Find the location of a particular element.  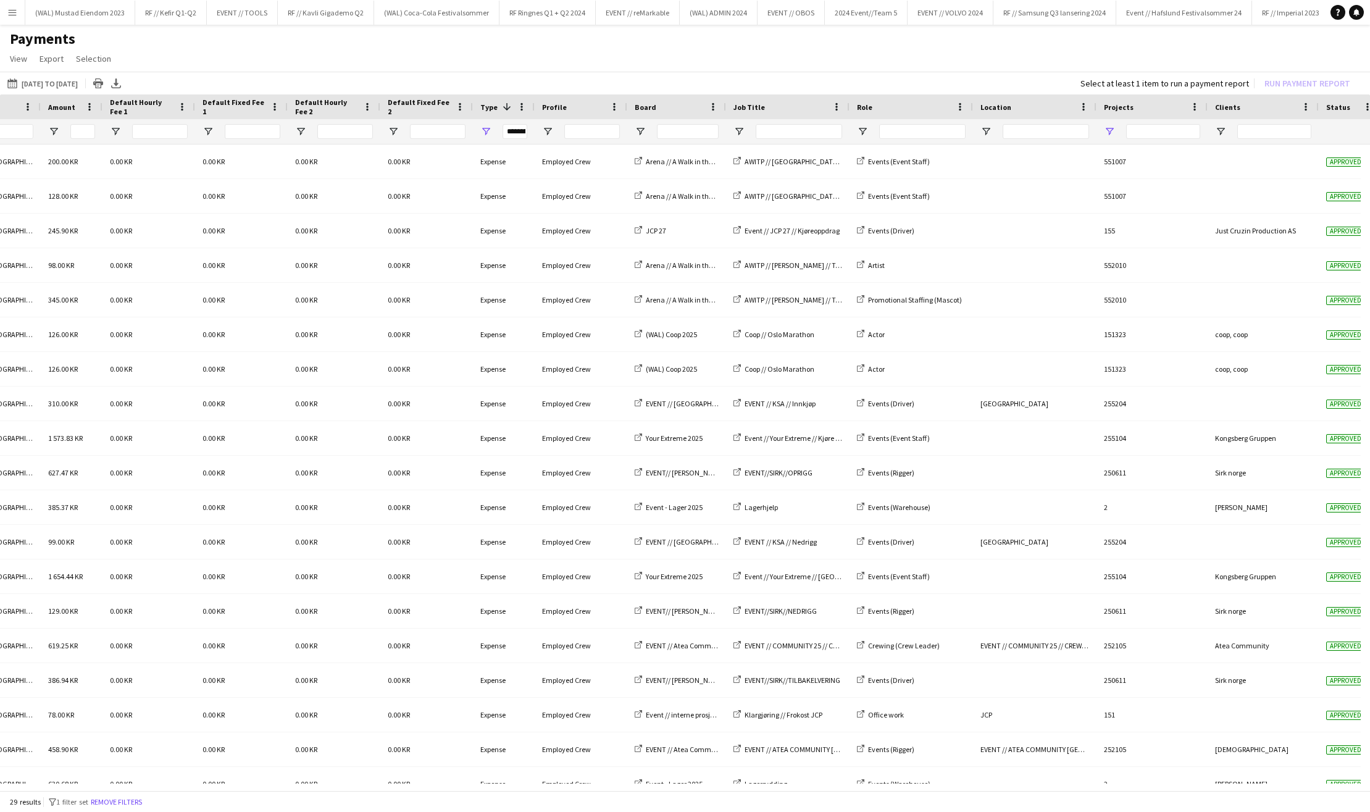

div: JCP is located at coordinates (1035, 714).